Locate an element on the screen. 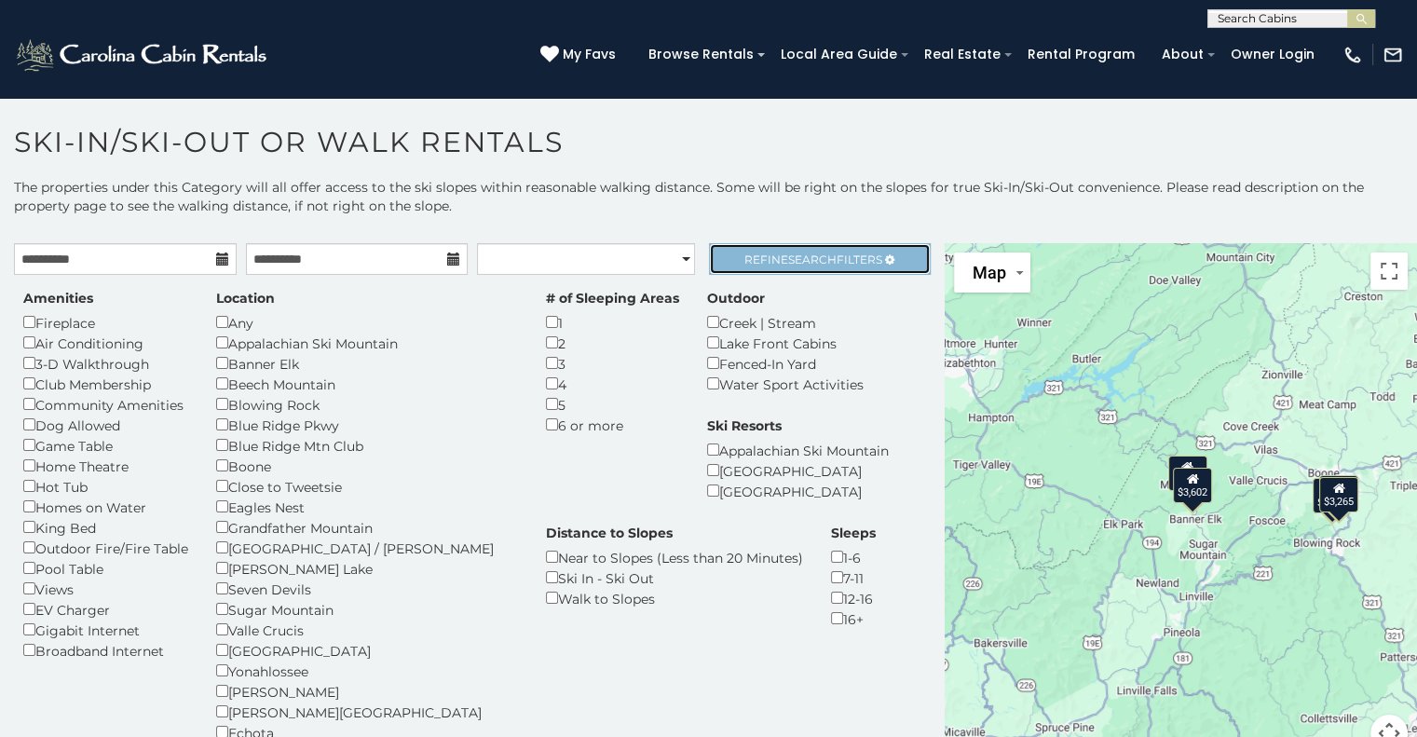 The width and height of the screenshot is (1417, 737). img: phone-regular-white.png is located at coordinates (1353, 55).